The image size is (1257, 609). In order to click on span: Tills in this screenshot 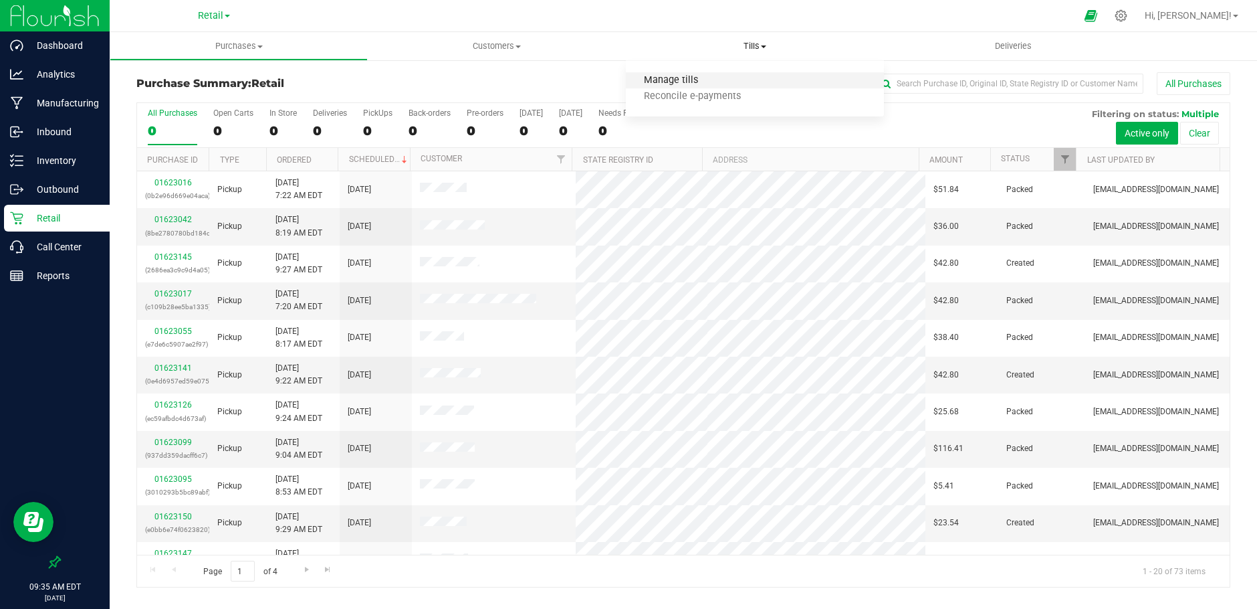, I will do `click(755, 46)`.